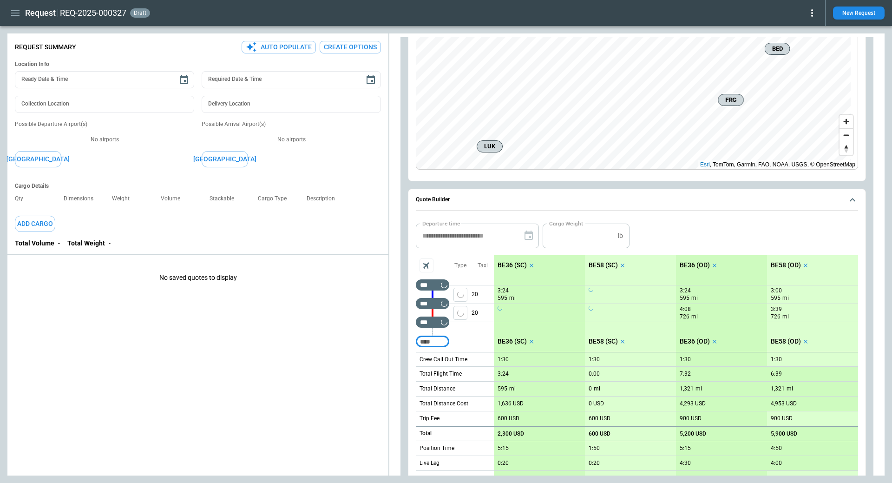  What do you see at coordinates (633, 98) in the screenshot?
I see `canvas: Map` at bounding box center [633, 98].